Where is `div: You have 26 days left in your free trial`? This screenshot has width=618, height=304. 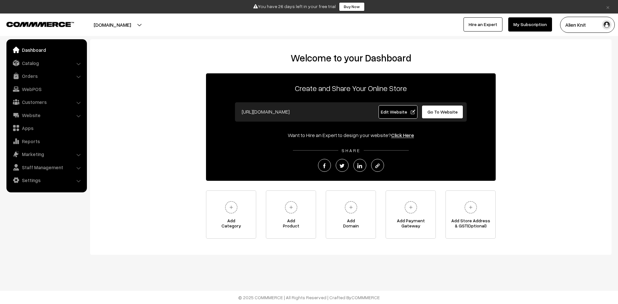
div: You have 26 days left in your free trial is located at coordinates (309, 7).